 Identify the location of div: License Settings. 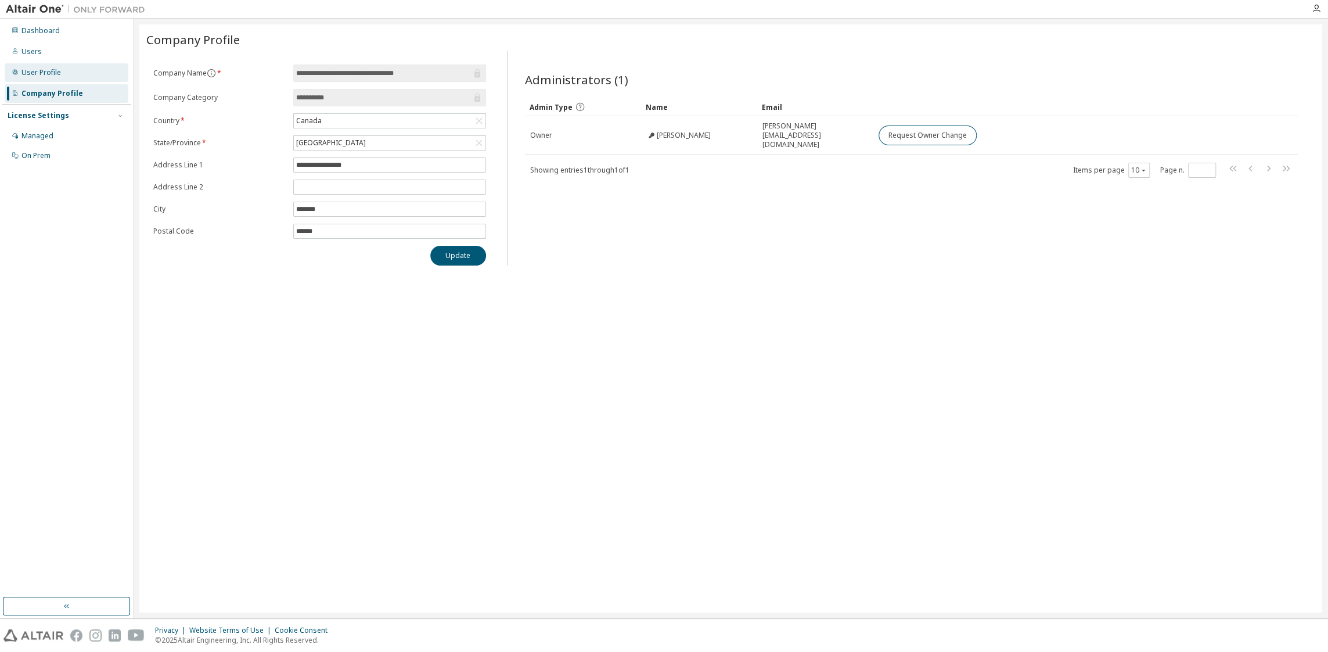
(38, 116).